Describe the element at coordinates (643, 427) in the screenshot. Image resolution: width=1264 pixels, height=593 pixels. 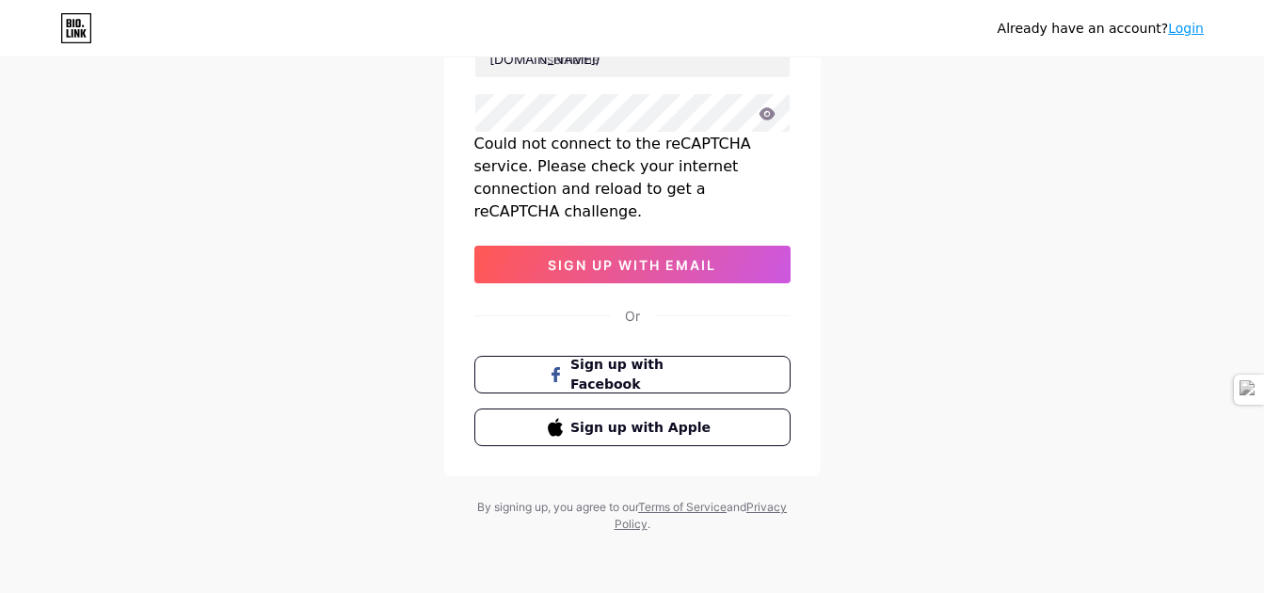
I see `span: Sign up with Apple` at that location.